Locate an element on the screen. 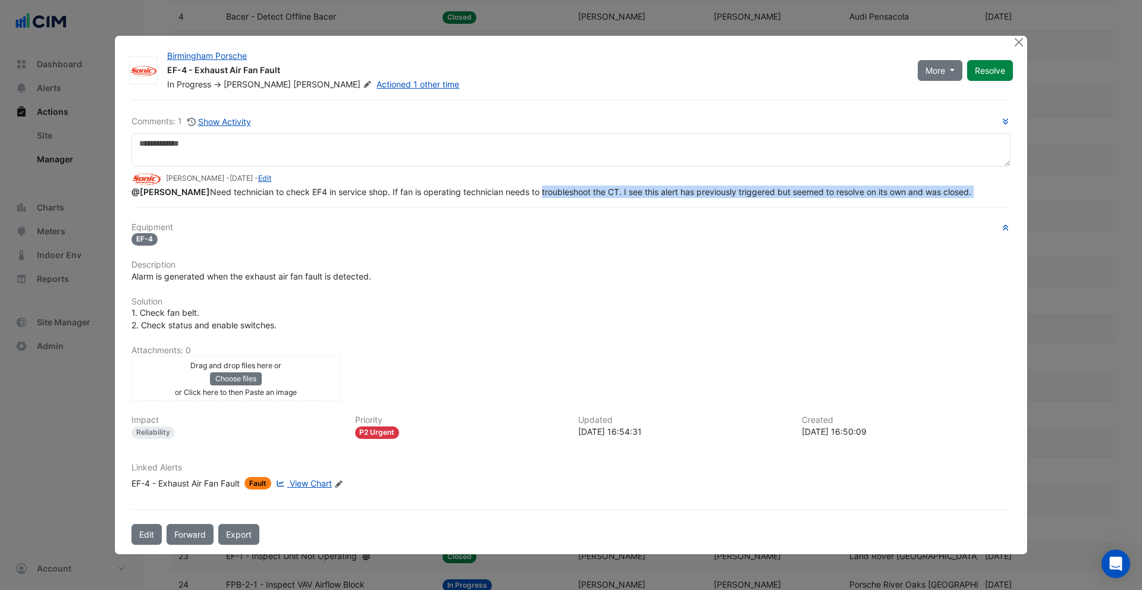 This screenshot has height=590, width=1142. span: EF-4 is located at coordinates (145, 239).